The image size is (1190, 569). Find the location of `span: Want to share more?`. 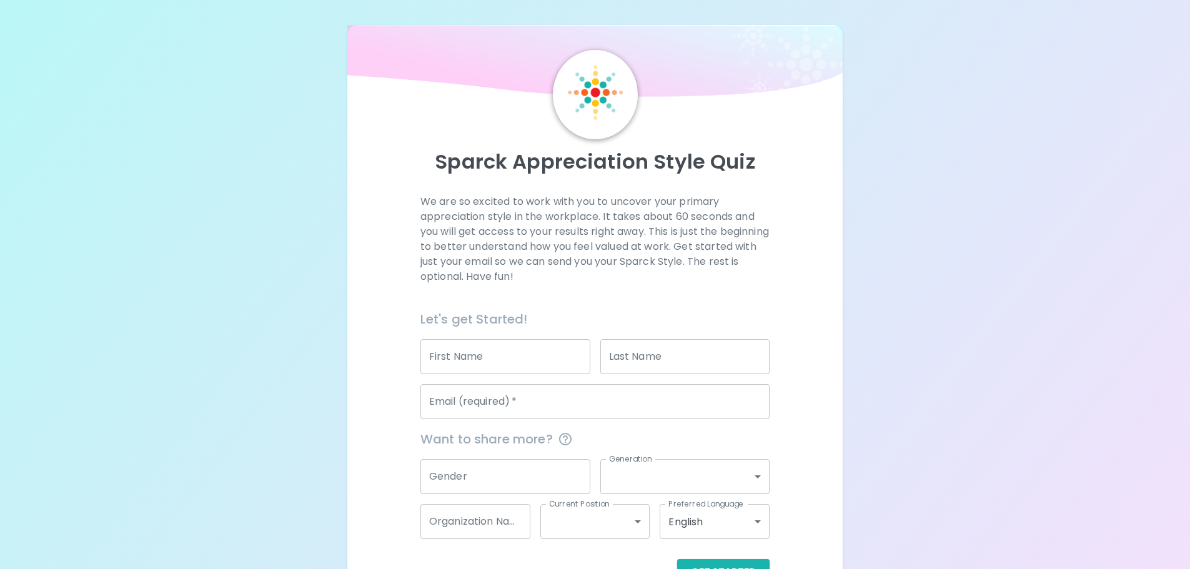

span: Want to share more? is located at coordinates (595, 439).